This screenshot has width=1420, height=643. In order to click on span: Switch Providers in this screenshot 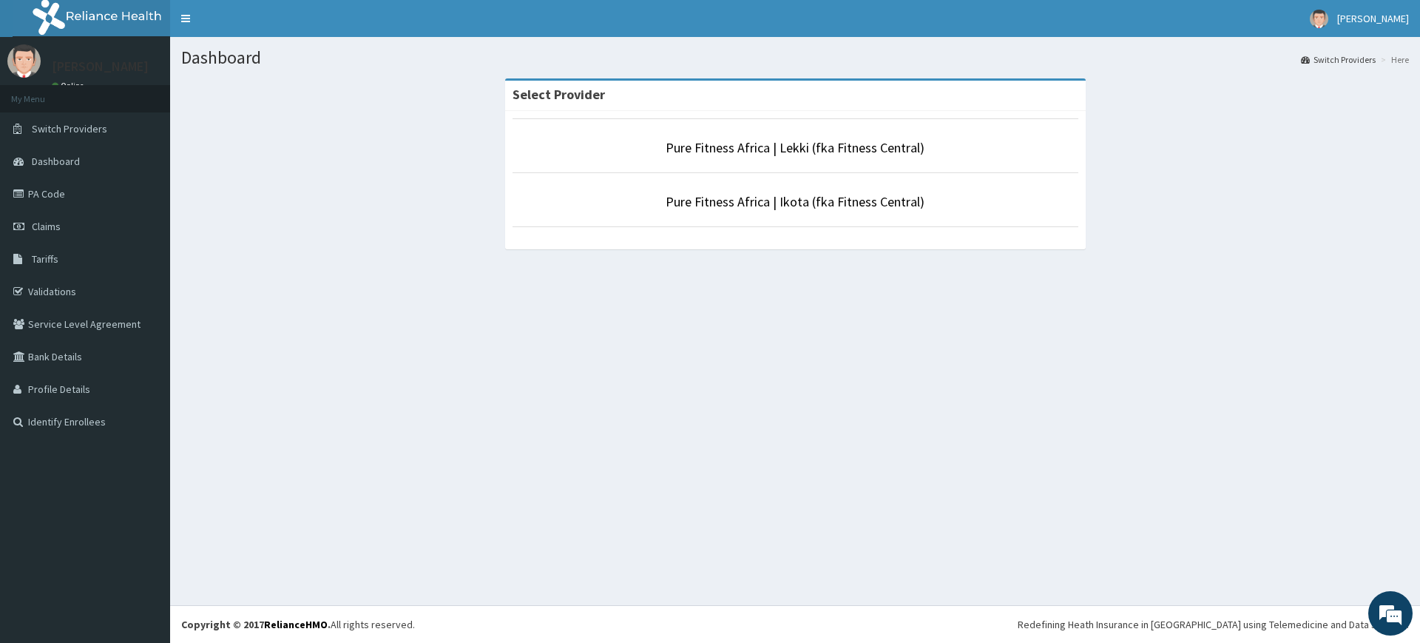, I will do `click(70, 129)`.